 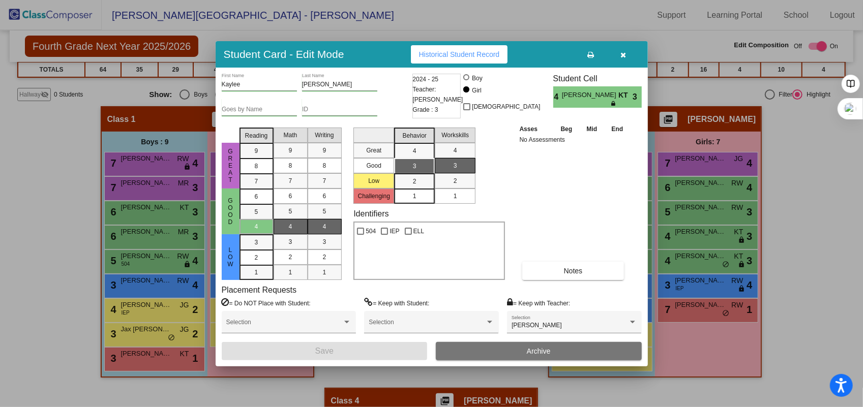 What do you see at coordinates (324, 135) in the screenshot?
I see `span: Writing` at bounding box center [324, 135].